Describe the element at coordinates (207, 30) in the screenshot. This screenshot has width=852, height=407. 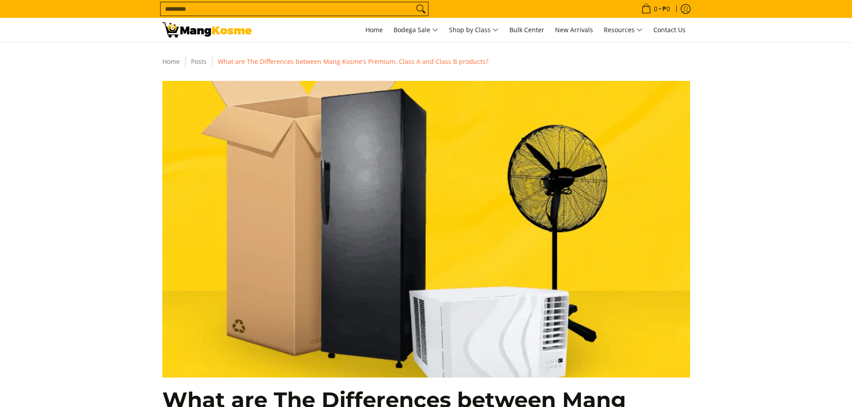
I see `img: Mang Kosme&#39;s Premium, Class A, &amp; Class B Home Appliances l MK Blog` at that location.